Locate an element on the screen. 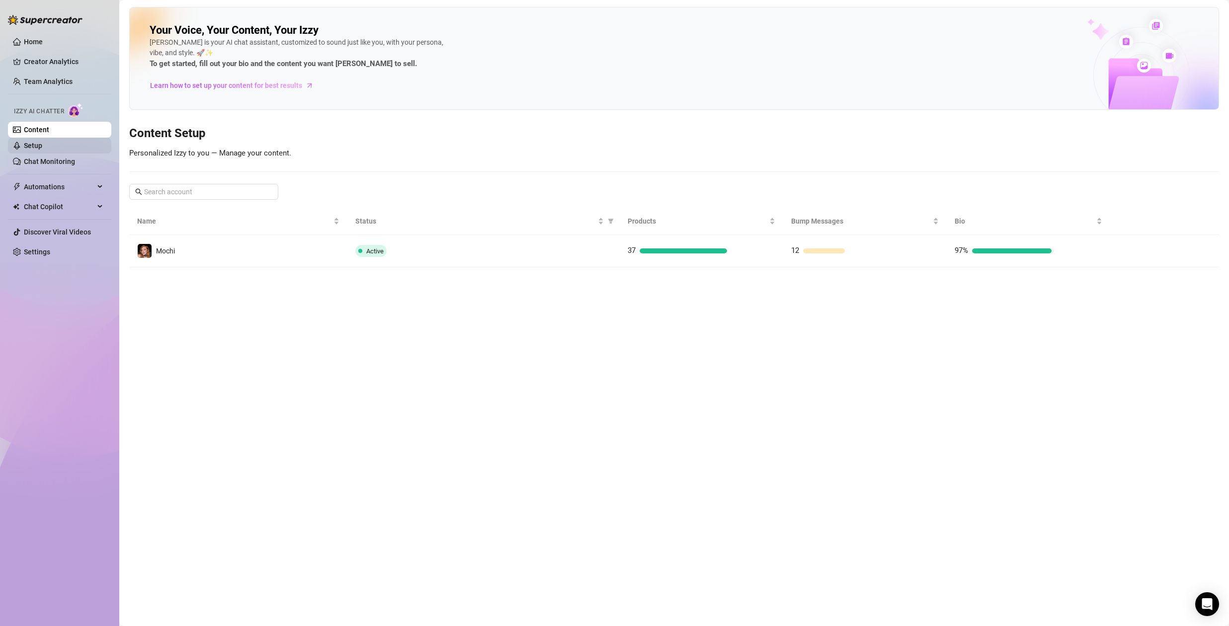  span: Automations is located at coordinates (59, 187).